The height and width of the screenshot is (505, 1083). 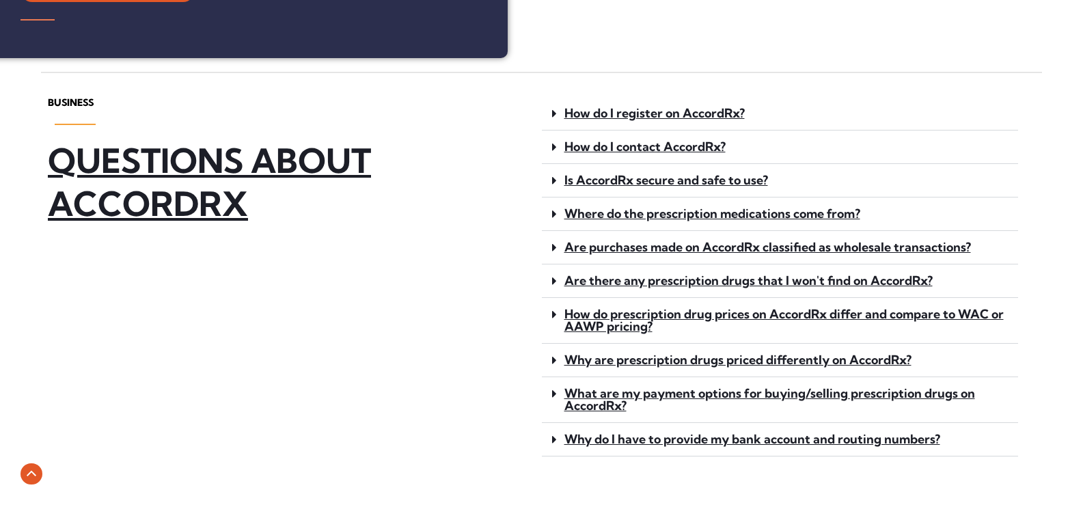 What do you see at coordinates (780, 360) in the screenshot?
I see `div: Why are prescription drugs priced differently on AccordRx?` at bounding box center [780, 360].